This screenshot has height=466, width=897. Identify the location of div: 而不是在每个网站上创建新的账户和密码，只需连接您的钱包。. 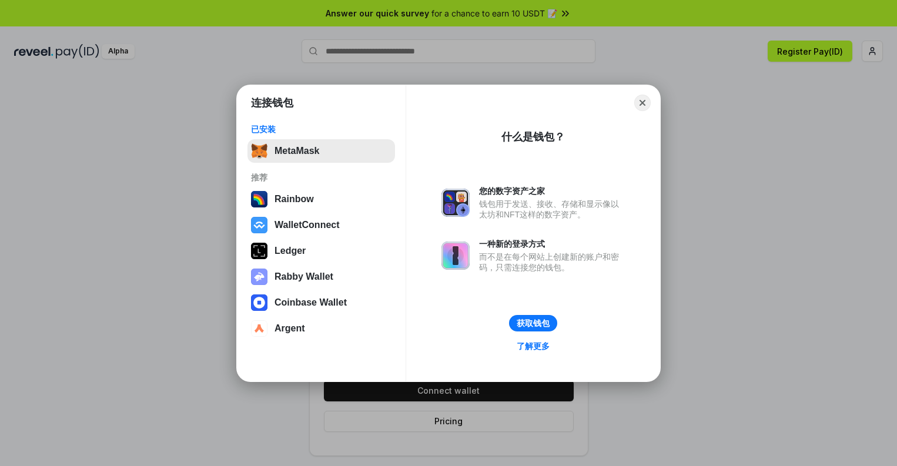
(552, 262).